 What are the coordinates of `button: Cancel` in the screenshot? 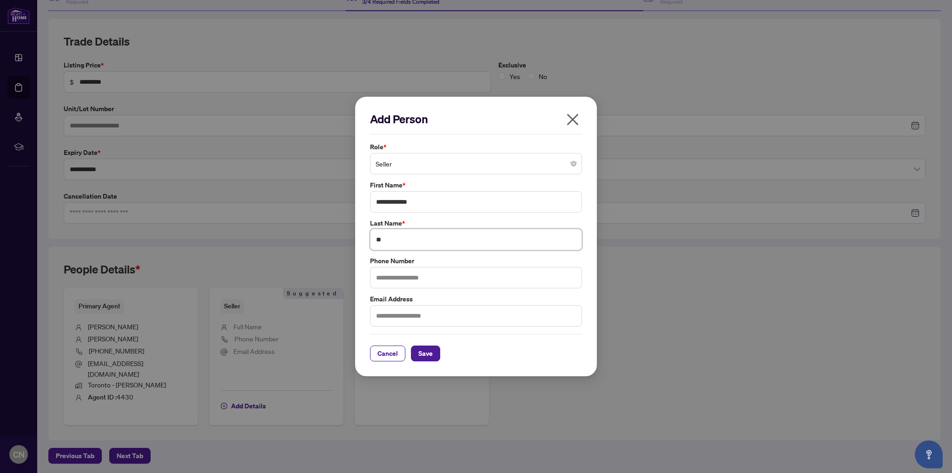 It's located at (388, 353).